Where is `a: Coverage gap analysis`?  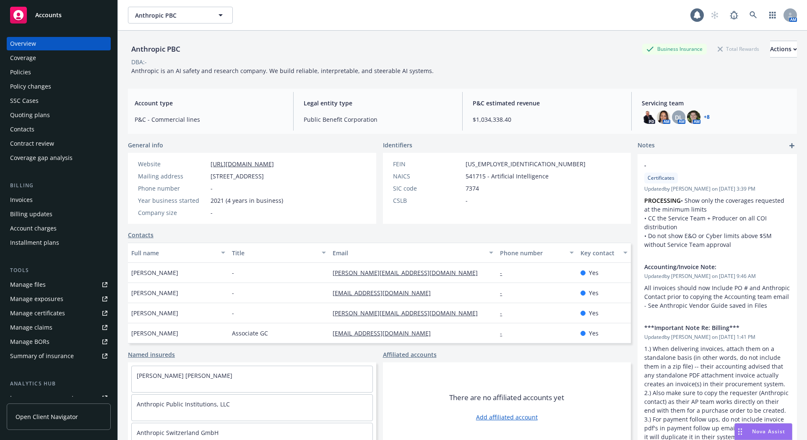 a: Coverage gap analysis is located at coordinates (59, 158).